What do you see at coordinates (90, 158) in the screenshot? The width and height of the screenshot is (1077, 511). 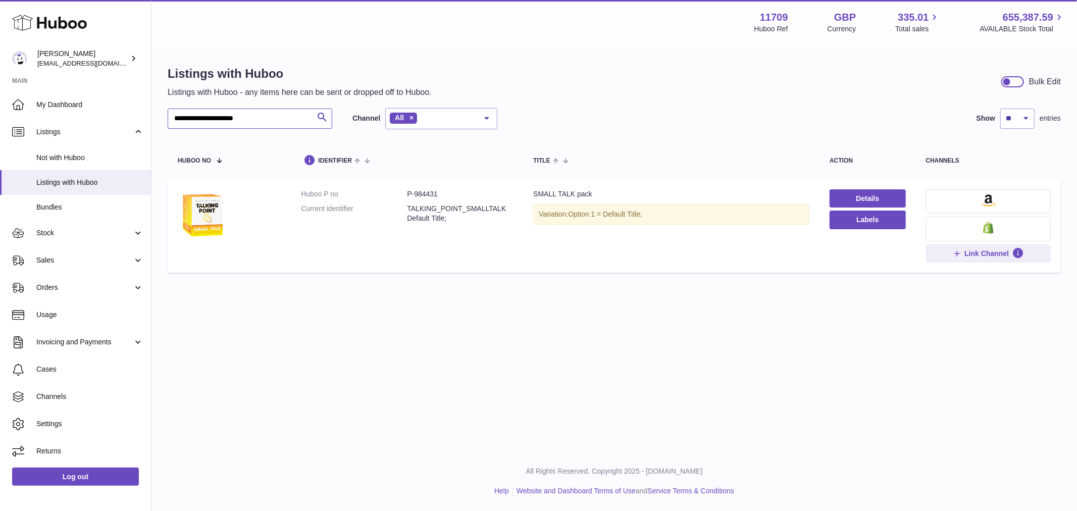 I see `span: Not with Huboo` at bounding box center [90, 158].